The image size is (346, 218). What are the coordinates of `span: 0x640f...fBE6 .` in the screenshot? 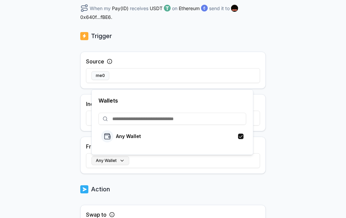 It's located at (96, 17).